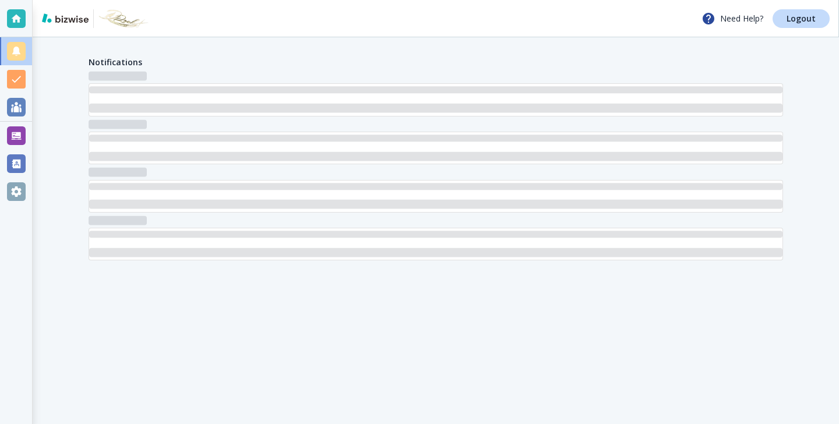 The height and width of the screenshot is (424, 839). What do you see at coordinates (732, 19) in the screenshot?
I see `p: Need Help?` at bounding box center [732, 19].